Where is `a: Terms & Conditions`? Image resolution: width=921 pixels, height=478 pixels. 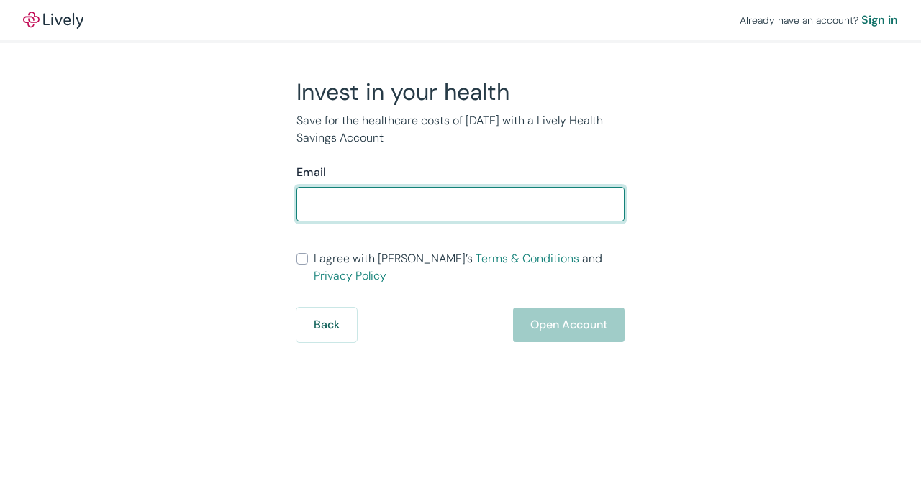
a: Terms & Conditions is located at coordinates (527, 258).